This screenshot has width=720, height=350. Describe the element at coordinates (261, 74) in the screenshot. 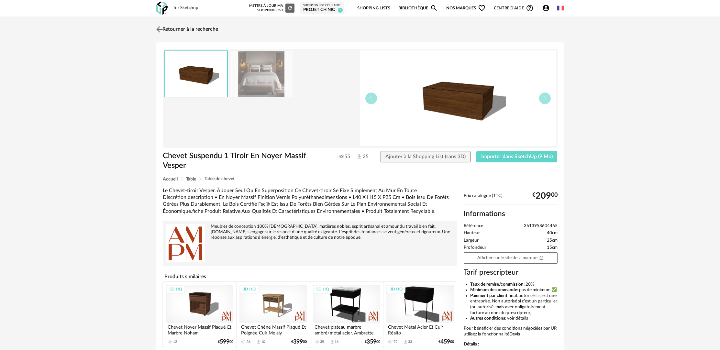

I see `img: c7e61dfea9069aaf0635fd6e9fc21d8a.jpg` at that location.